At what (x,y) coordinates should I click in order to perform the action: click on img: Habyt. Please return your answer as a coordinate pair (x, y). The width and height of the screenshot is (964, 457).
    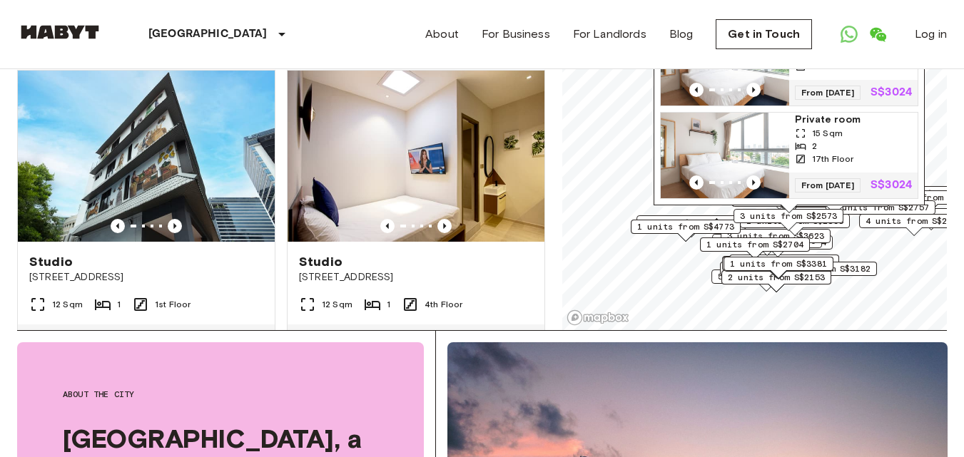
    Looking at the image, I should click on (60, 32).